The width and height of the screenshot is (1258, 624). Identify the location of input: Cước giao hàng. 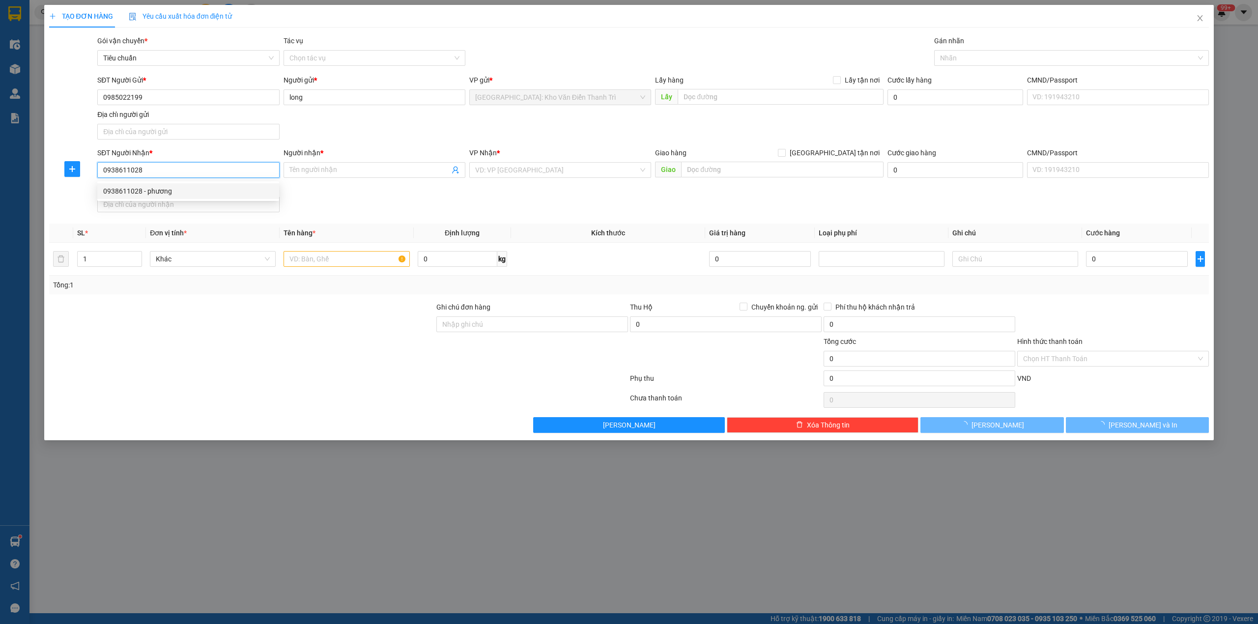
(955, 170).